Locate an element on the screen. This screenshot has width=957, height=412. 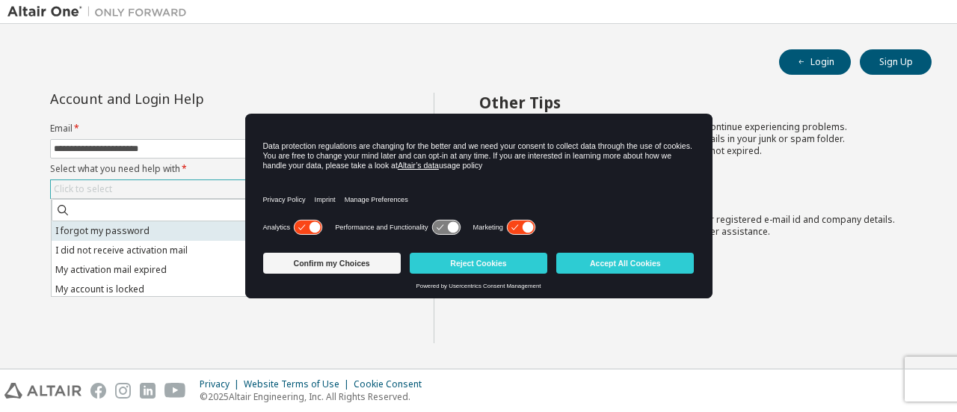
button: Sign Up is located at coordinates (896, 62).